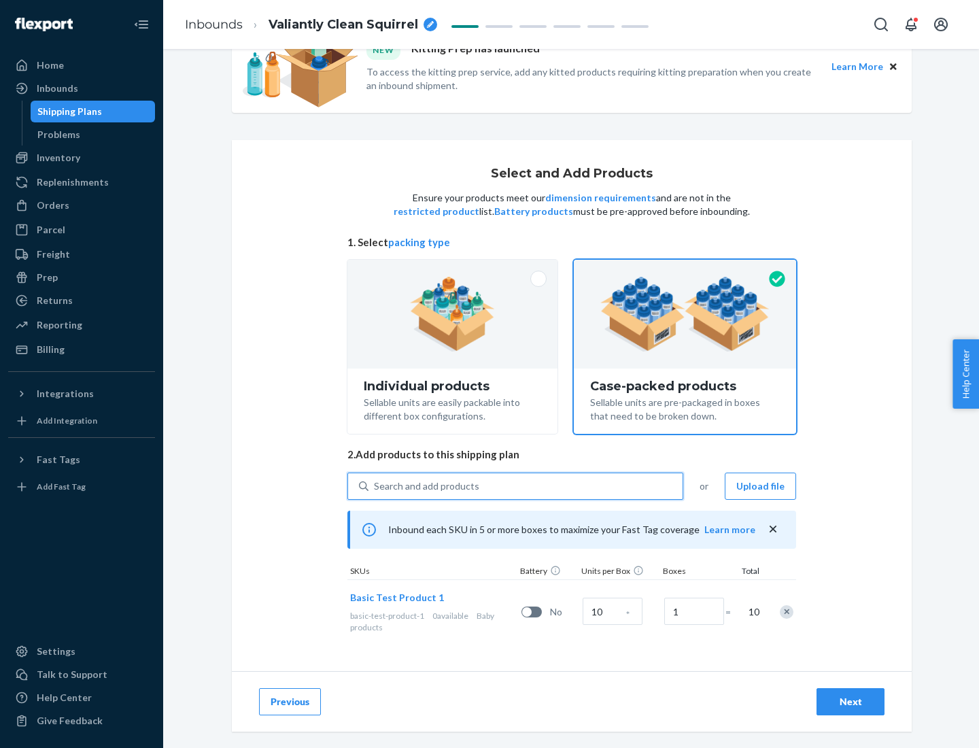 This screenshot has width=979, height=748. Describe the element at coordinates (82, 205) in the screenshot. I see `a: Orders` at that location.